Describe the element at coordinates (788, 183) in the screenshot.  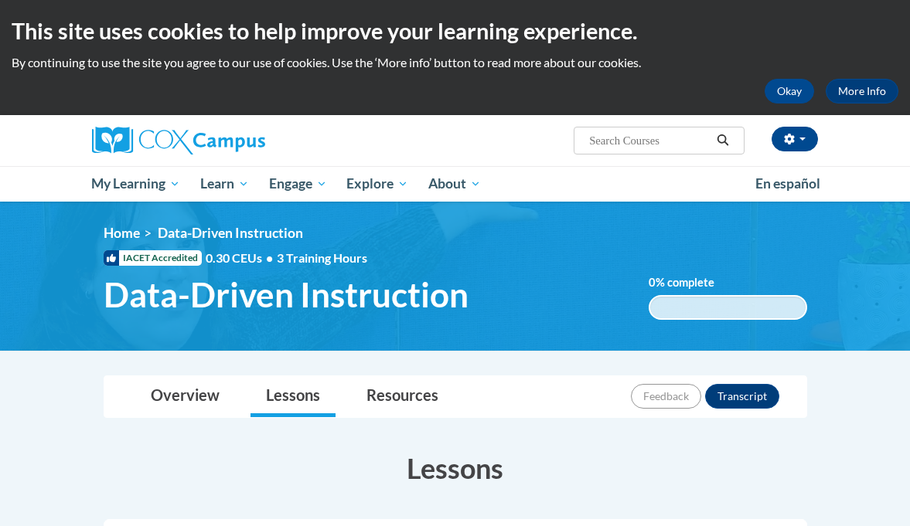
I see `span: En español` at that location.